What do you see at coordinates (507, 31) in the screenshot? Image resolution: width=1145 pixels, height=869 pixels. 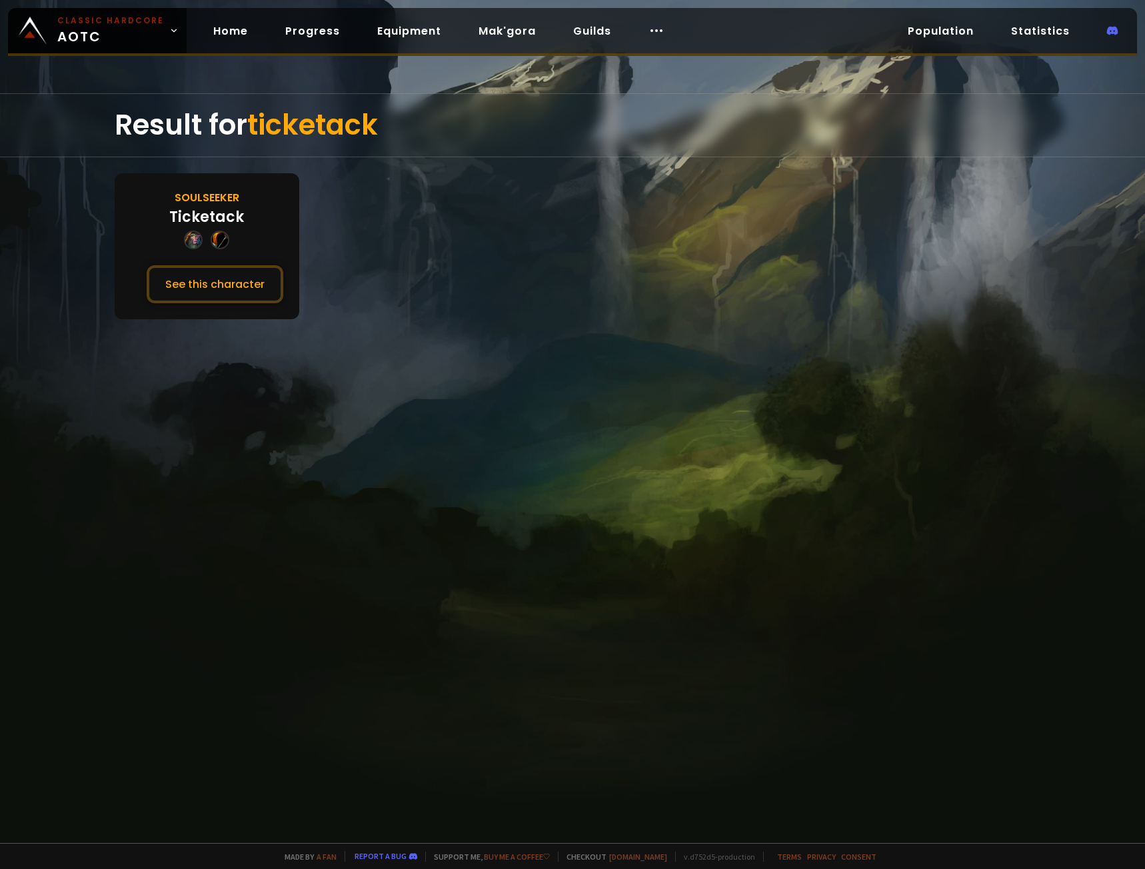 I see `a: Mak'gora` at bounding box center [507, 31].